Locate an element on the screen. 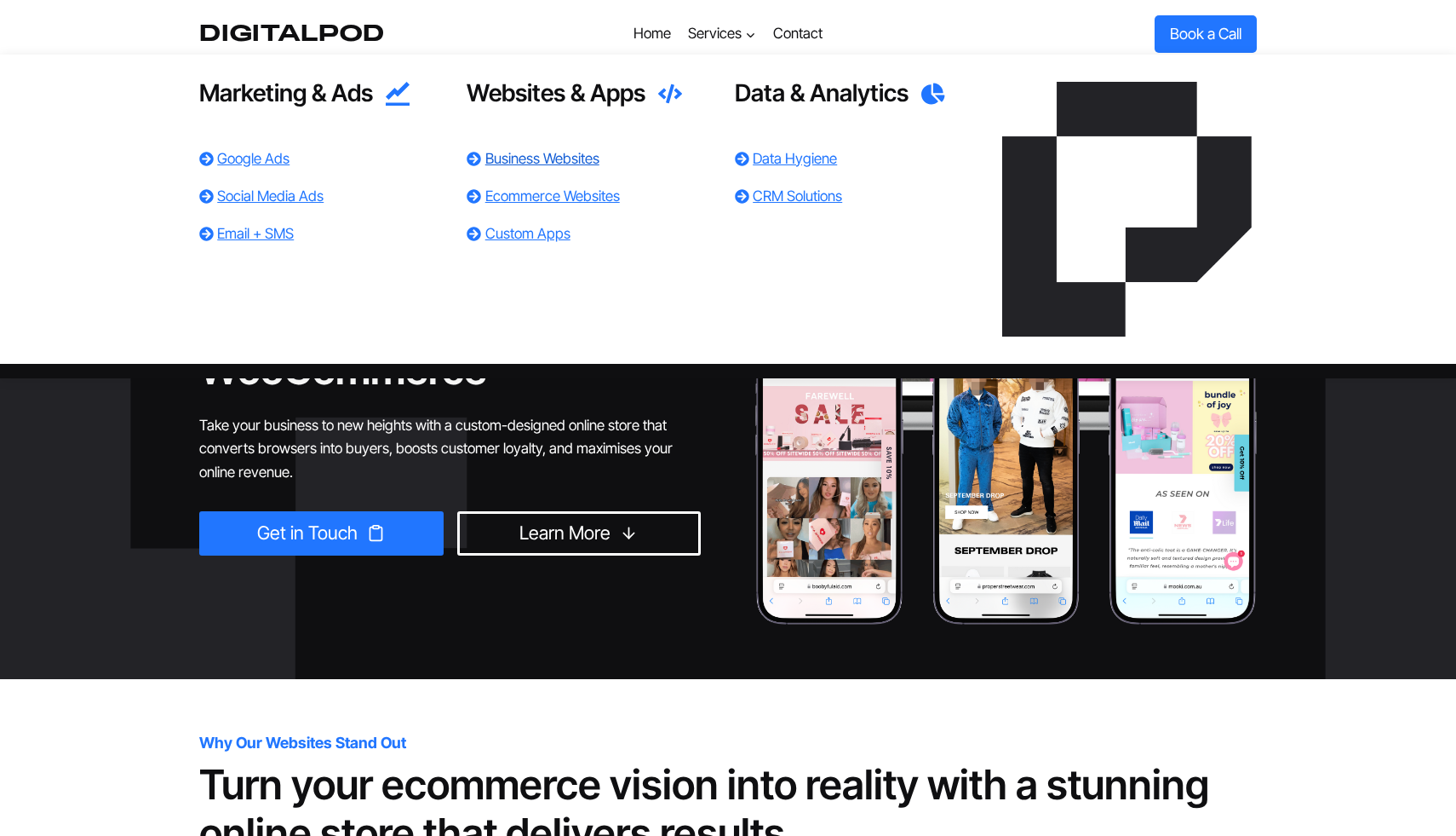  span: Data & Analytics is located at coordinates (821, 94).